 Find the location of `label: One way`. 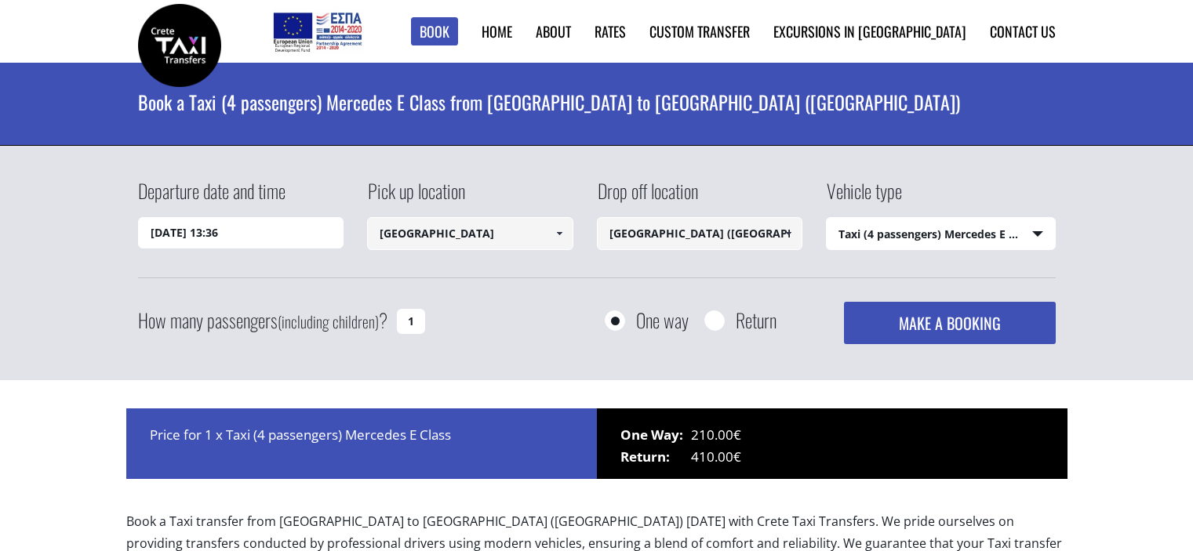

label: One way is located at coordinates (662, 320).